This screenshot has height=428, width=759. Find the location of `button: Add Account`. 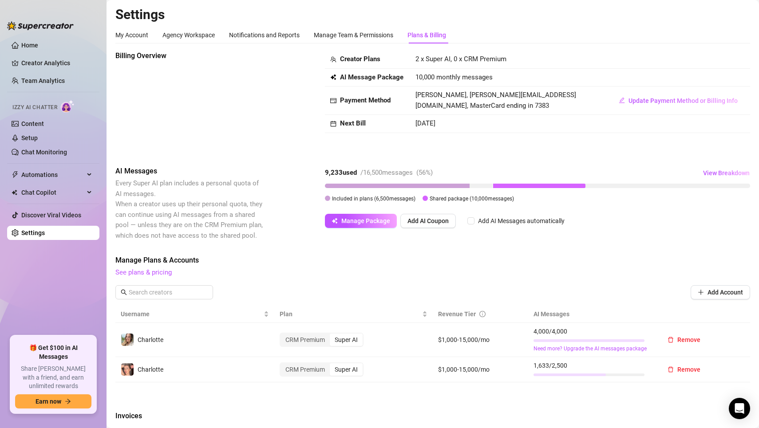

button: Add Account is located at coordinates (720, 292).